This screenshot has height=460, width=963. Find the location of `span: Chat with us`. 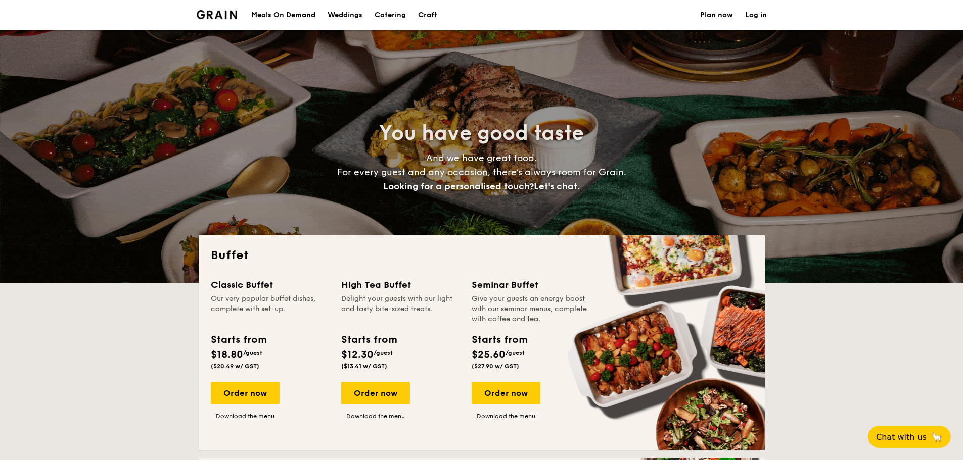

span: Chat with us is located at coordinates (901, 437).